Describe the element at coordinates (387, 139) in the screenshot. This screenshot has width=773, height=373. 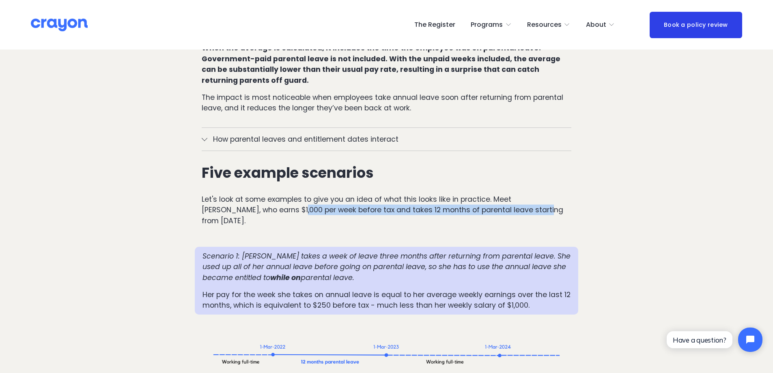
I see `button: How parental leaves and entitlement dates interact` at that location.